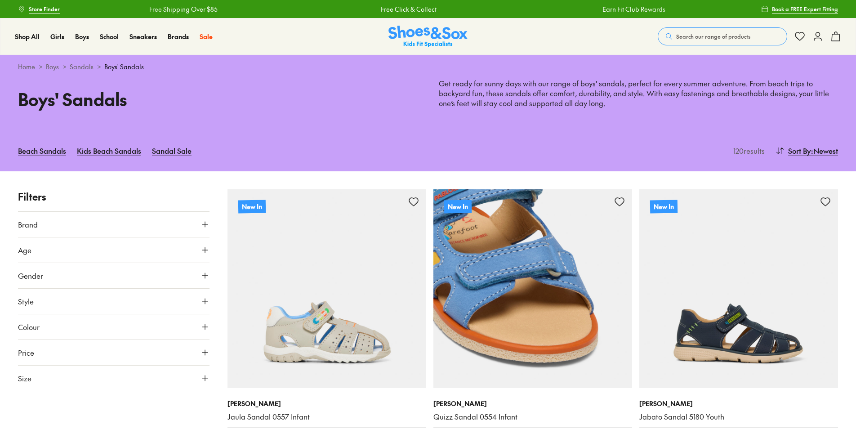  What do you see at coordinates (747, 151) in the screenshot?
I see `p: 120 results` at bounding box center [747, 151].